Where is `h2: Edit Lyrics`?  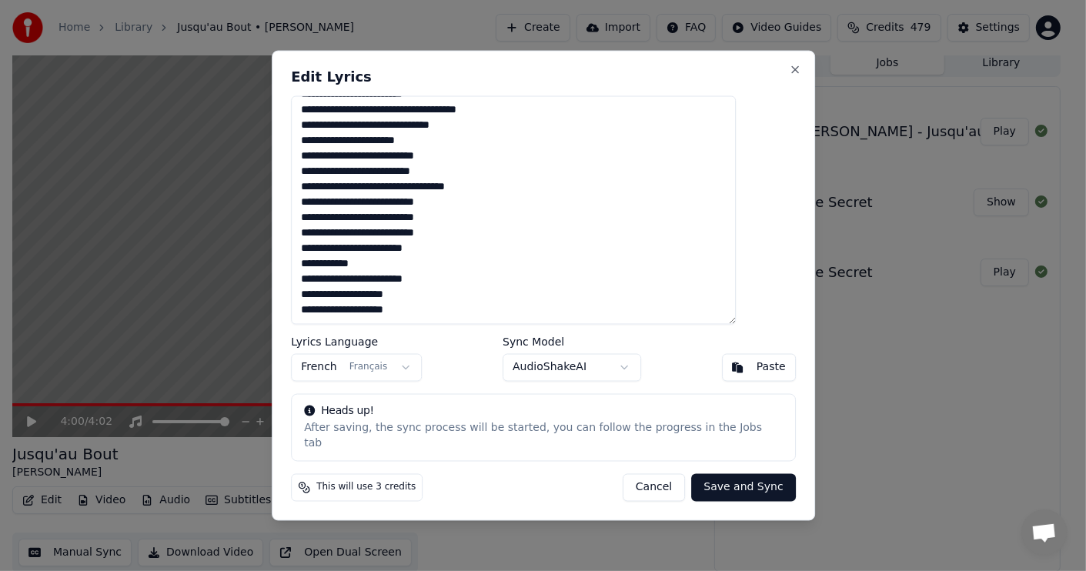
h2: Edit Lyrics is located at coordinates (543, 77).